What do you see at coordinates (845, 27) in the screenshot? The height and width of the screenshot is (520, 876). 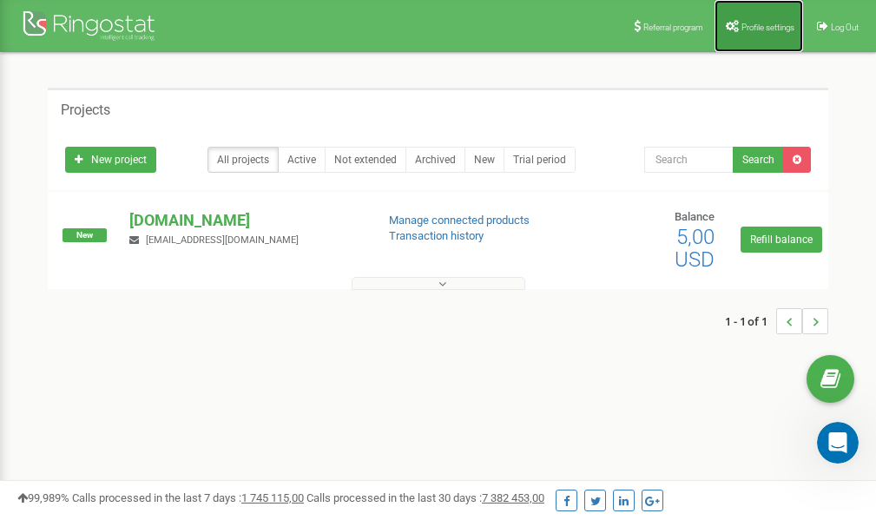 I see `span: Log Out` at bounding box center [845, 27].